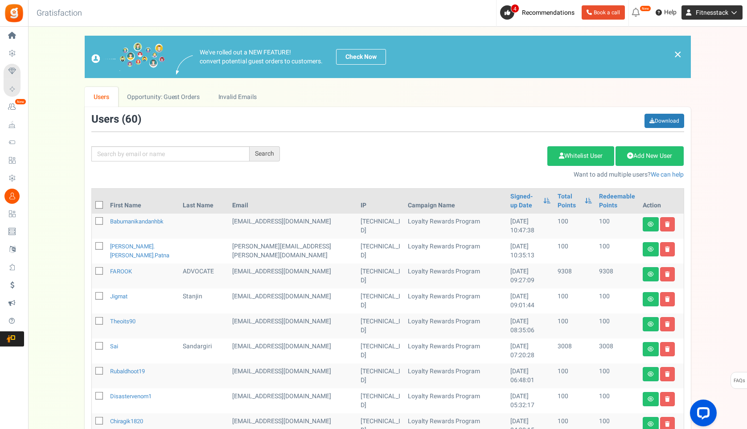  Describe the element at coordinates (380, 201) in the screenshot. I see `th: IP` at that location.